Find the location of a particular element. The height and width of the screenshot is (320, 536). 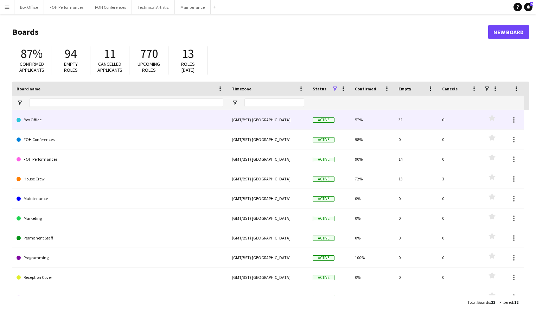

div: 13 is located at coordinates (416, 179).